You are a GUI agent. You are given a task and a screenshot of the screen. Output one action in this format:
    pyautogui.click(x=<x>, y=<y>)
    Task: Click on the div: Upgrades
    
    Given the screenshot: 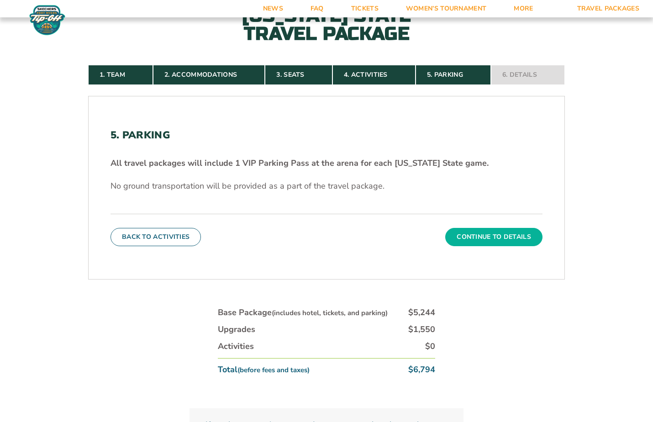 What is the action you would take?
    pyautogui.click(x=236, y=329)
    